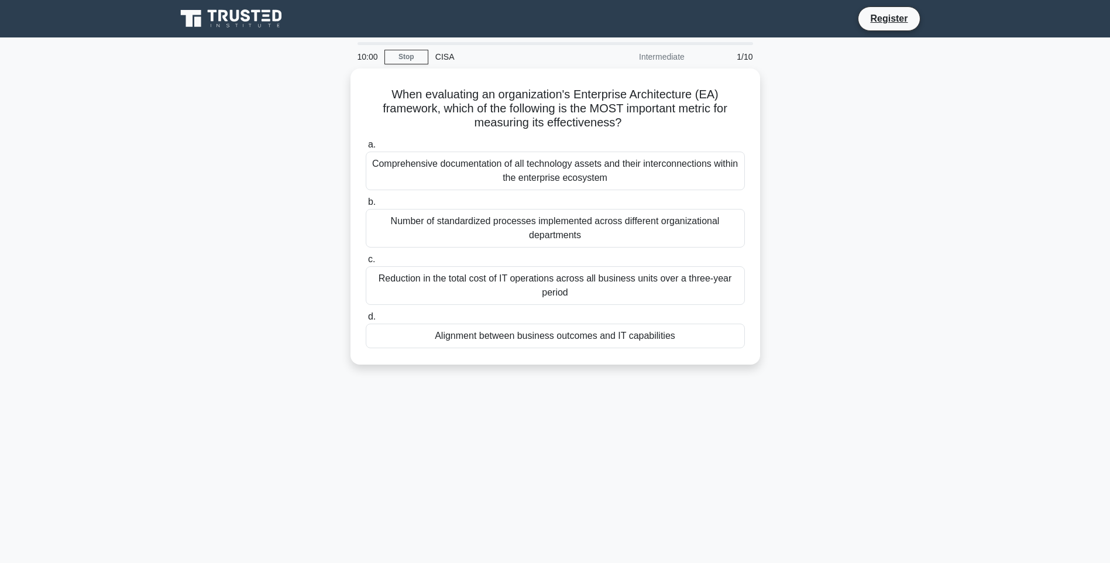 The height and width of the screenshot is (563, 1110). What do you see at coordinates (372, 259) in the screenshot?
I see `span: c.` at bounding box center [372, 259].